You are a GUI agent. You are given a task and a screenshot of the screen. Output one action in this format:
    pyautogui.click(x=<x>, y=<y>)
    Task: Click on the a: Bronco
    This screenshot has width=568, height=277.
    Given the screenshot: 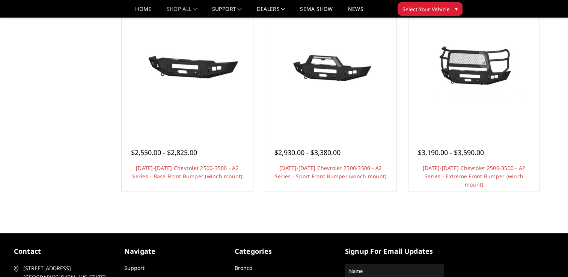 What is the action you would take?
    pyautogui.click(x=243, y=268)
    